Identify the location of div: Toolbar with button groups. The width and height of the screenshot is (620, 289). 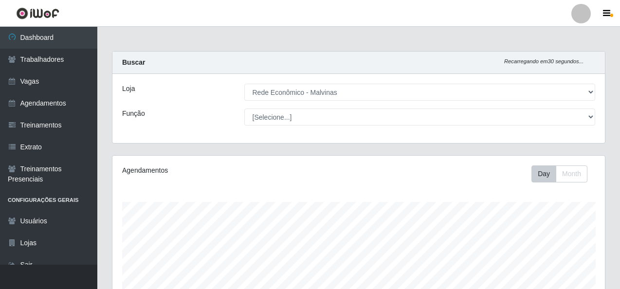
(563, 174).